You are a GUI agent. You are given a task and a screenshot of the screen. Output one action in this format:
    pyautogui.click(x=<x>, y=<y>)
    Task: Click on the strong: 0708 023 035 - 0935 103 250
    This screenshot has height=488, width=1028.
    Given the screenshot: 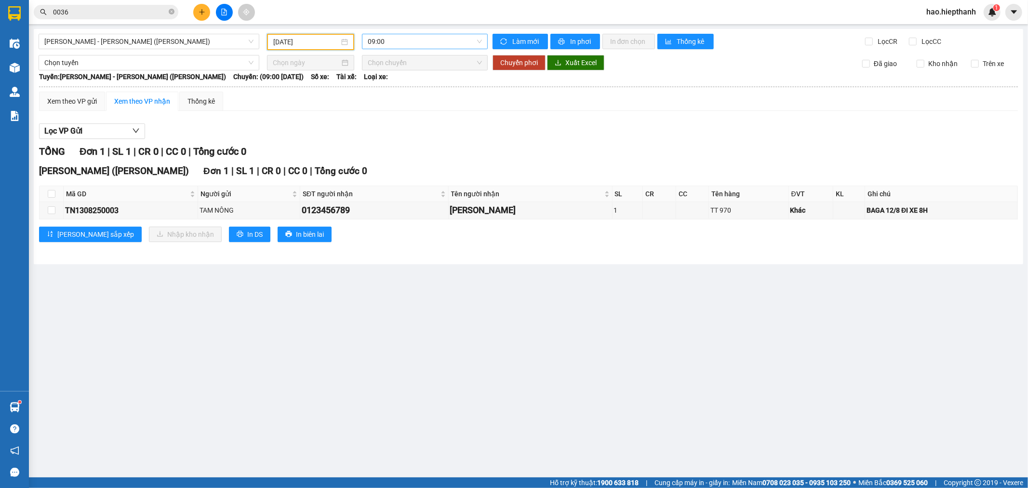 What is the action you would take?
    pyautogui.click(x=806, y=482)
    